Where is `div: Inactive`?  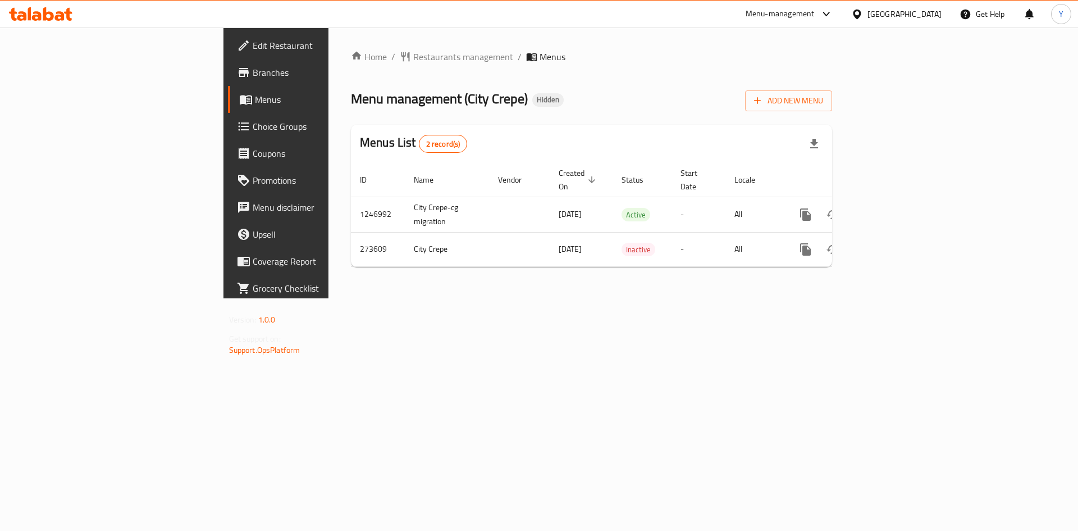
div: Inactive is located at coordinates (638, 249).